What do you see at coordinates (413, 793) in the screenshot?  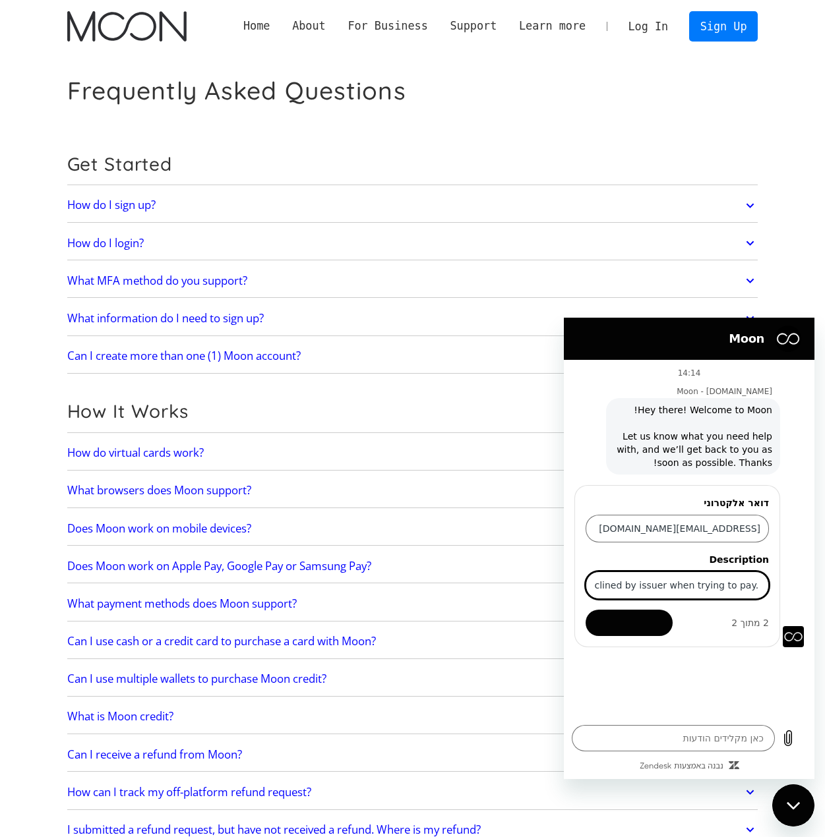 I see `a: How can I track my off-platform refund request?` at bounding box center [413, 793].